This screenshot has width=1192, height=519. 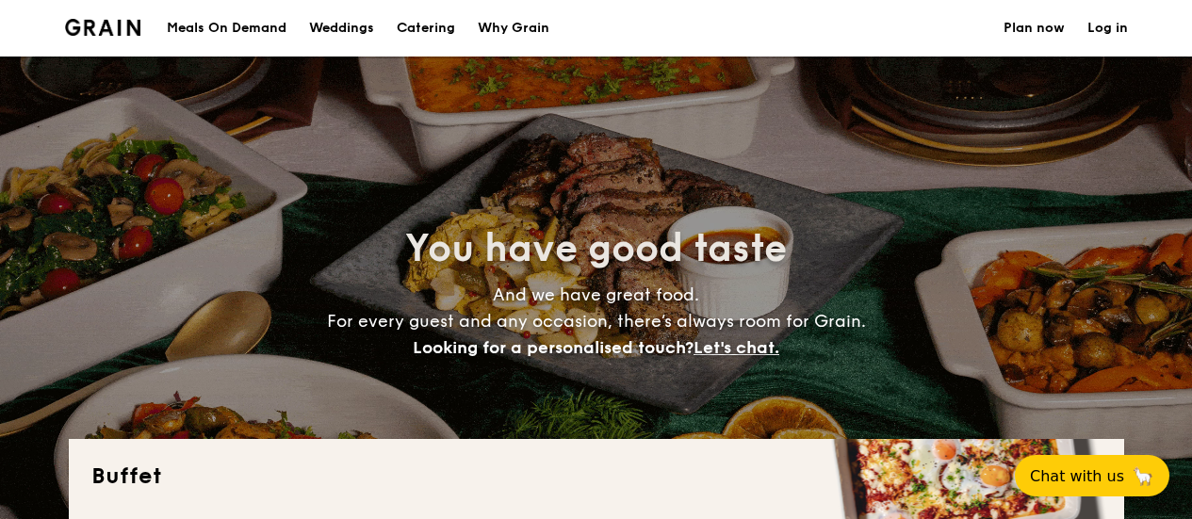 What do you see at coordinates (103, 27) in the screenshot?
I see `a: Logotype` at bounding box center [103, 27].